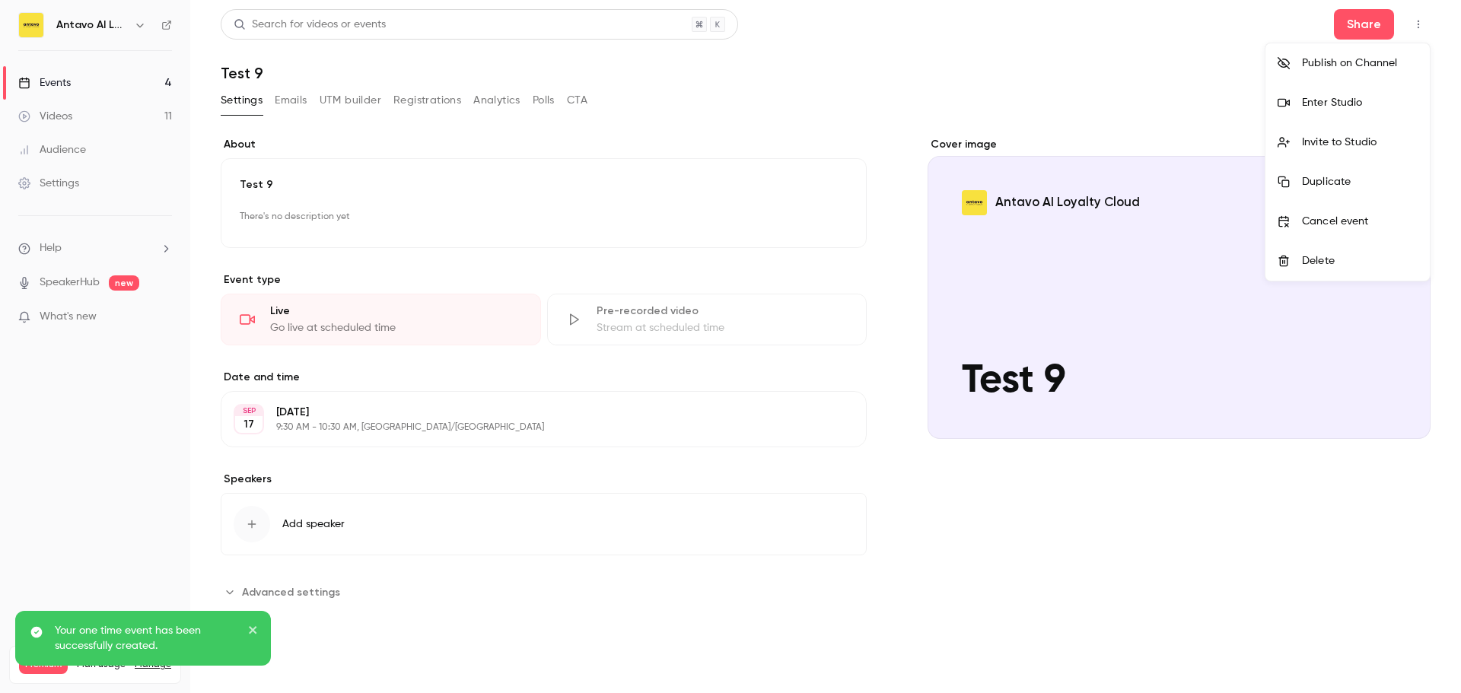 This screenshot has height=693, width=1461. I want to click on div: Delete, so click(1360, 261).